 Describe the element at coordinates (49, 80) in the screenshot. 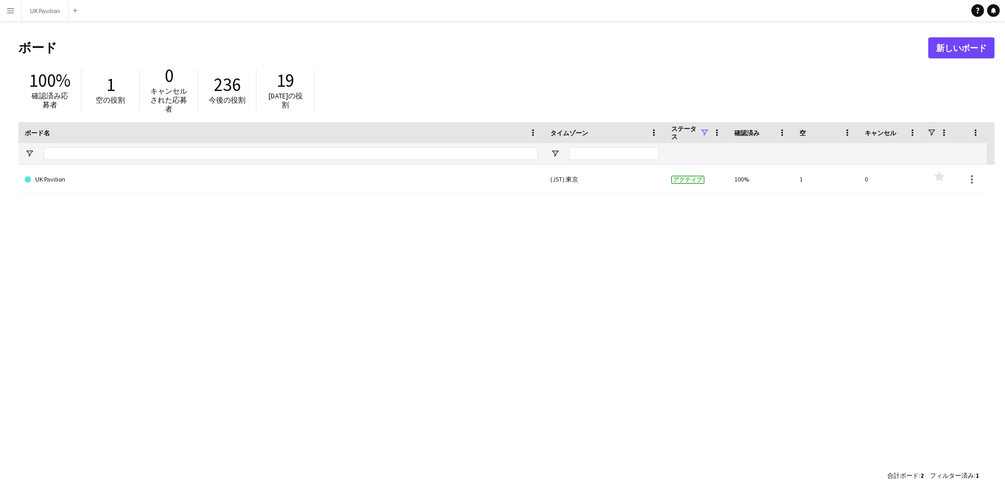

I see `span: 100%` at that location.